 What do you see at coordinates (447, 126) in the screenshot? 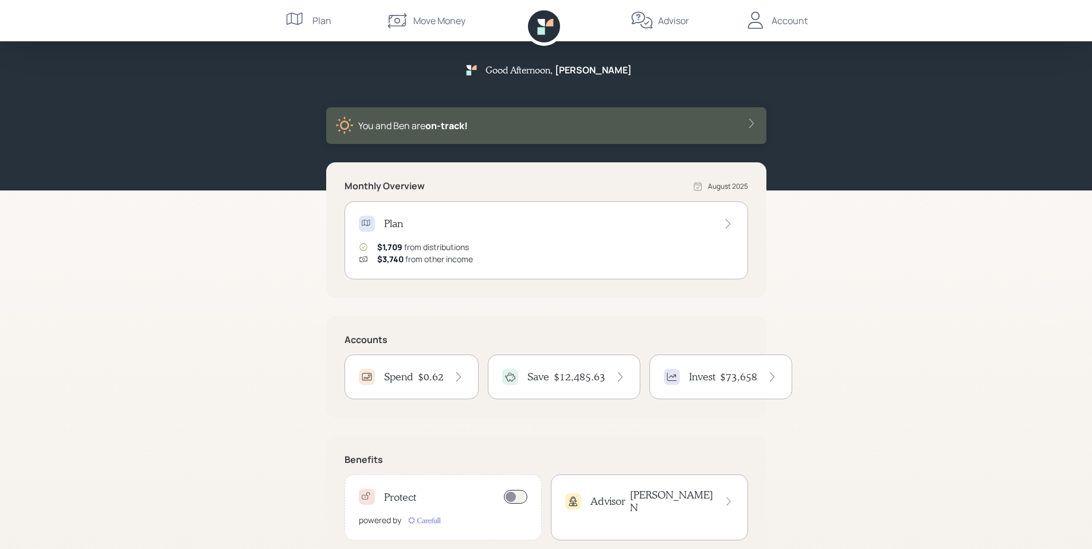
I see `span: on‑track!` at bounding box center [447, 126].